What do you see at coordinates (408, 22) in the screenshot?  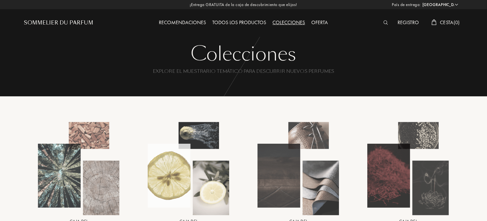 I see `a: Registro` at bounding box center [408, 22].